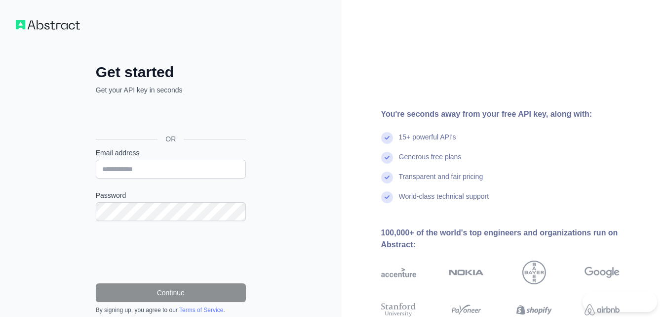 The image size is (667, 317). I want to click on p: Get your API key in seconds, so click(171, 90).